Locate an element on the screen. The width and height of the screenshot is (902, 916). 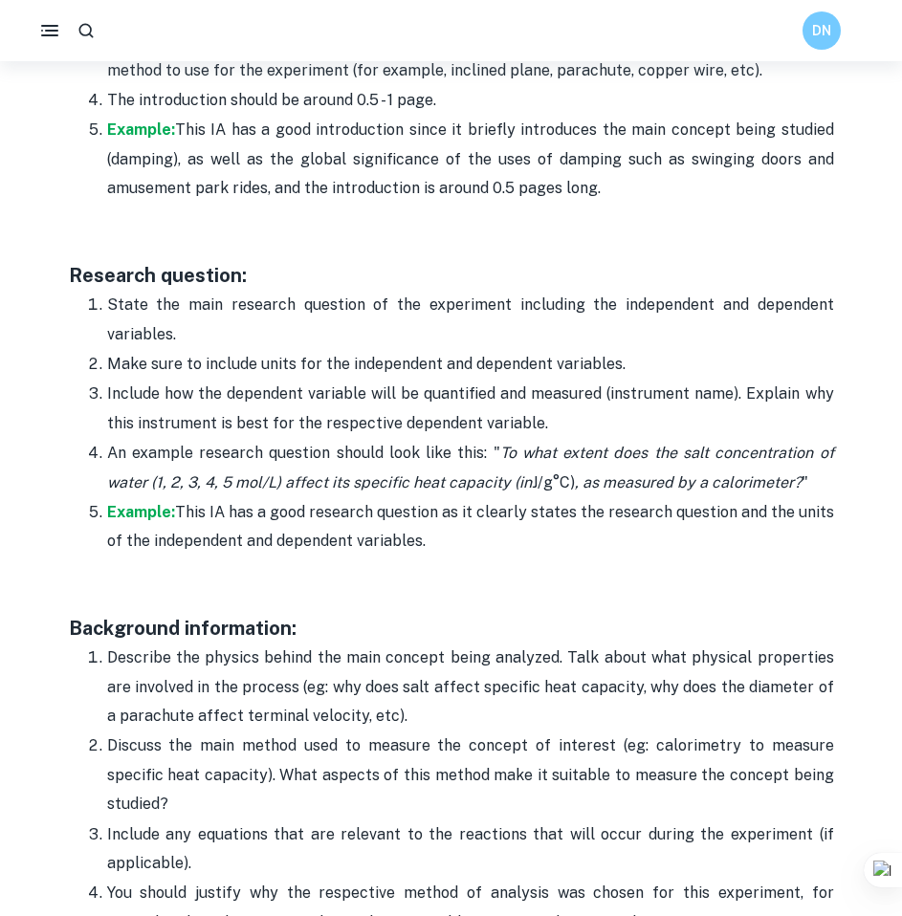
span: Include any equations that are relevant to the reactions that will occur during the experiment (i... is located at coordinates (471, 848).